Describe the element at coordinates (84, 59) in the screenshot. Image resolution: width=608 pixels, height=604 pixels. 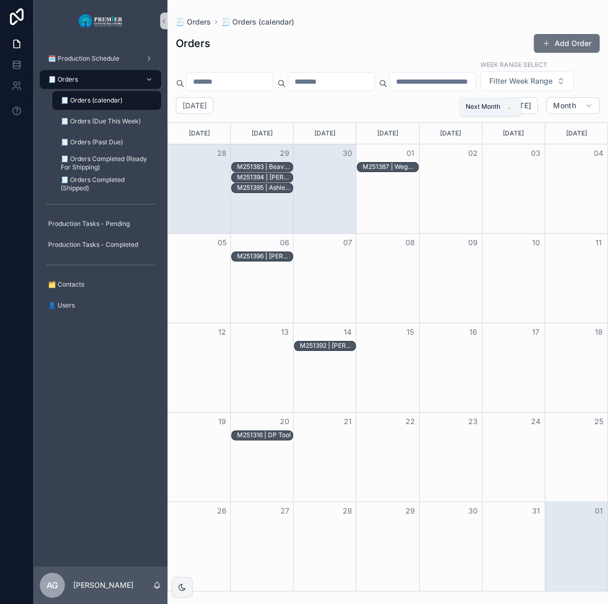
I see `span: 🗓️ Production Schedule` at that location.